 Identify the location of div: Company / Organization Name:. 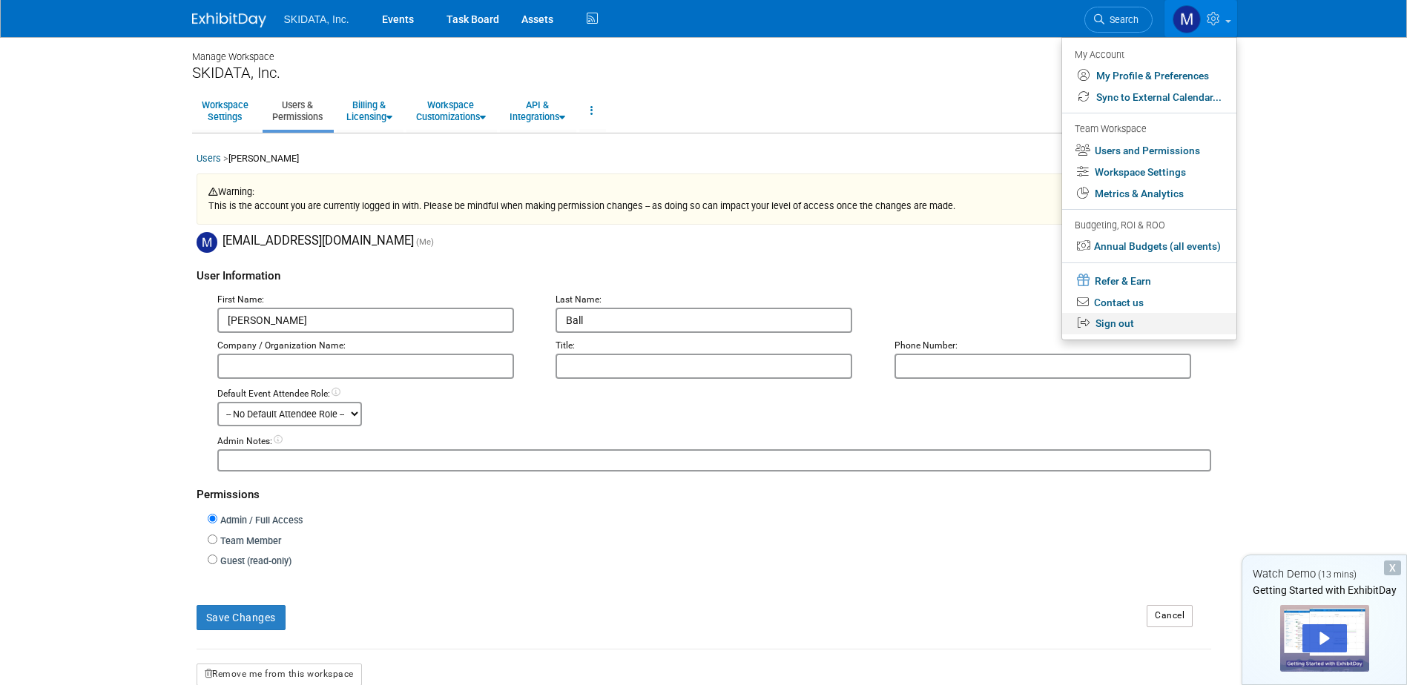
(375, 346).